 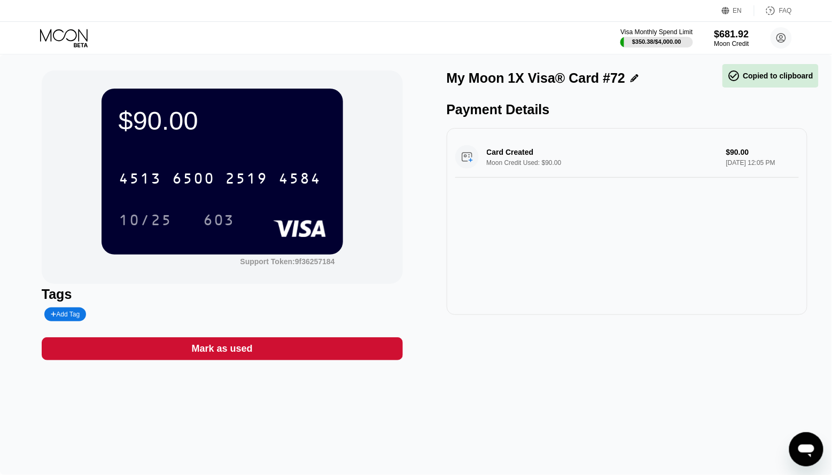 I want to click on div: $681.92Moon Credit, so click(x=731, y=38).